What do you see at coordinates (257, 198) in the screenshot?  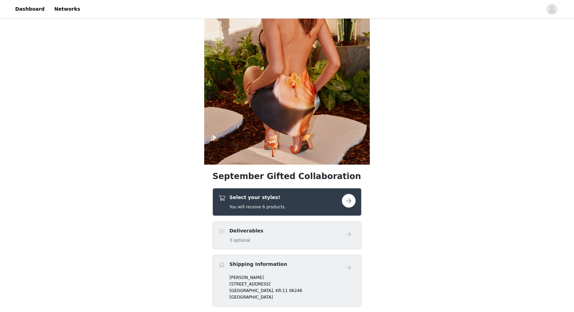 I see `h4: Select your styles!` at bounding box center [257, 198].